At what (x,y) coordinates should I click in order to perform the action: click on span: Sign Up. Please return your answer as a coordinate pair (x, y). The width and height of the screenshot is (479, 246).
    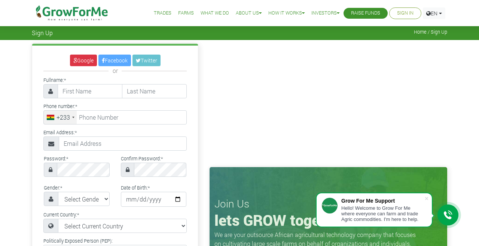
    Looking at the image, I should click on (42, 33).